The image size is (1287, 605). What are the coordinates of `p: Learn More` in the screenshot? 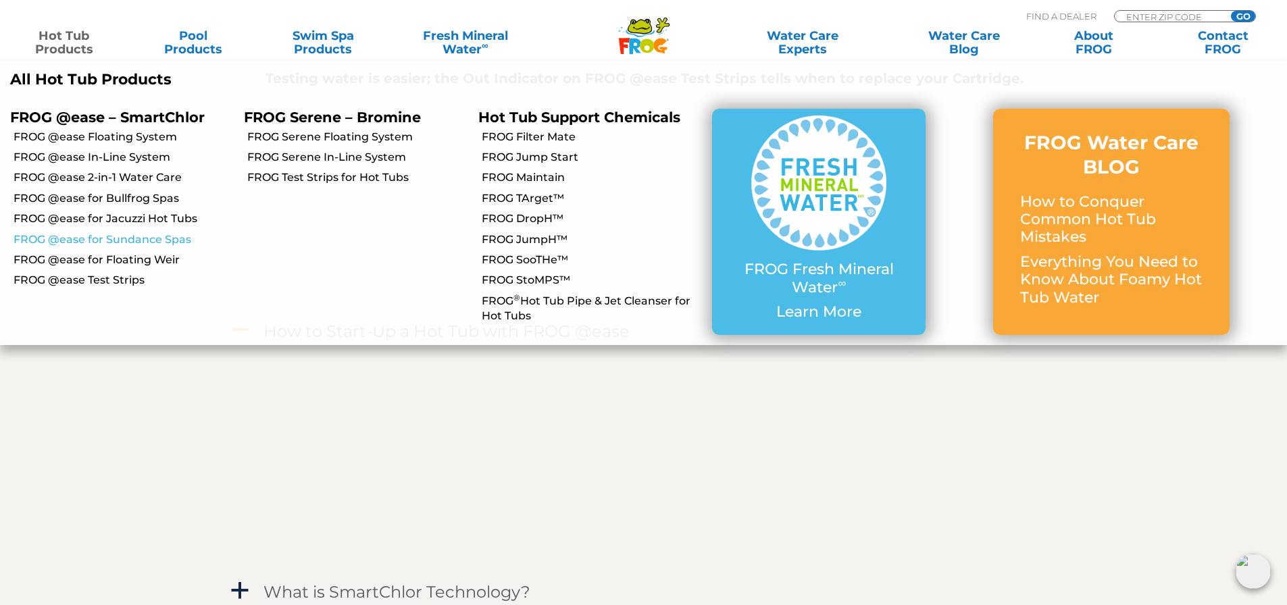 It's located at (819, 312).